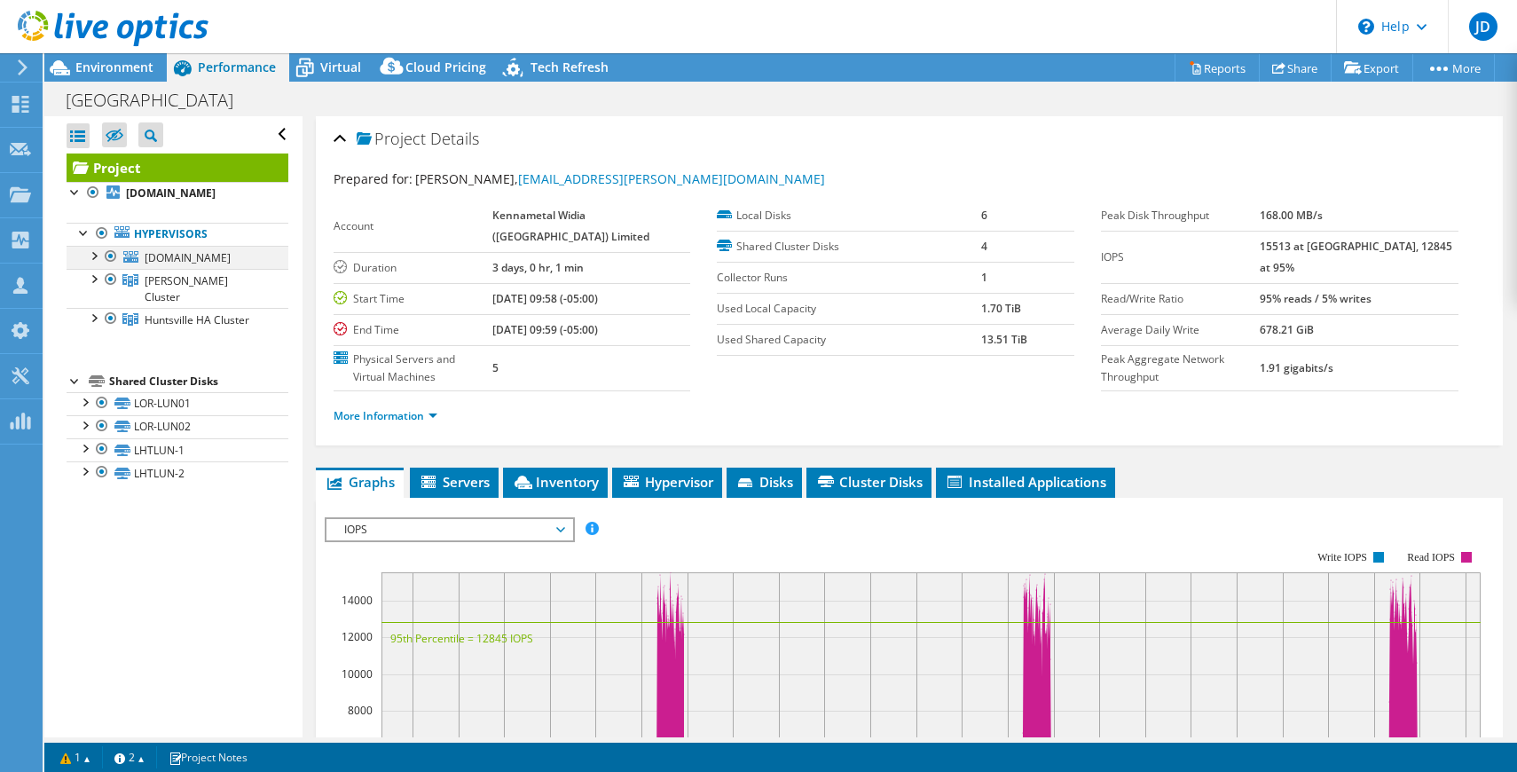 The height and width of the screenshot is (772, 1517). I want to click on span: Cloud Pricing, so click(445, 67).